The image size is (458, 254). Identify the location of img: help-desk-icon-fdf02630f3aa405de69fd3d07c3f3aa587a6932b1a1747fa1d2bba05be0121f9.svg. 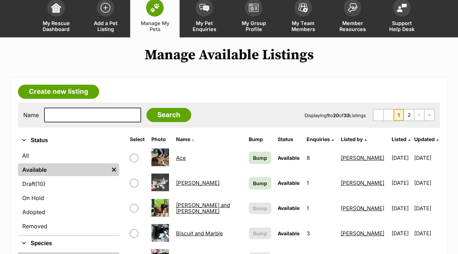
(402, 8).